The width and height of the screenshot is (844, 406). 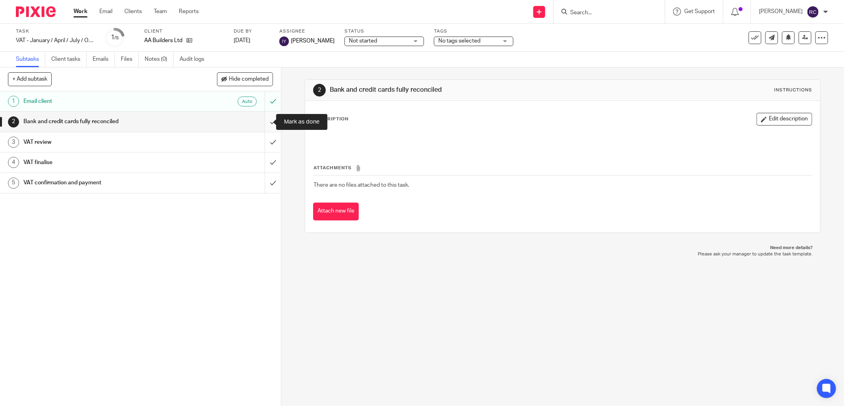 What do you see at coordinates (460, 41) in the screenshot?
I see `span: No tags selected` at bounding box center [460, 41].